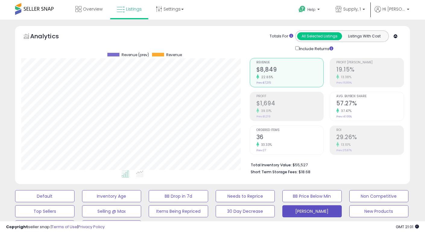  I want to click on button: 30 Day Decrease, so click(245, 211).